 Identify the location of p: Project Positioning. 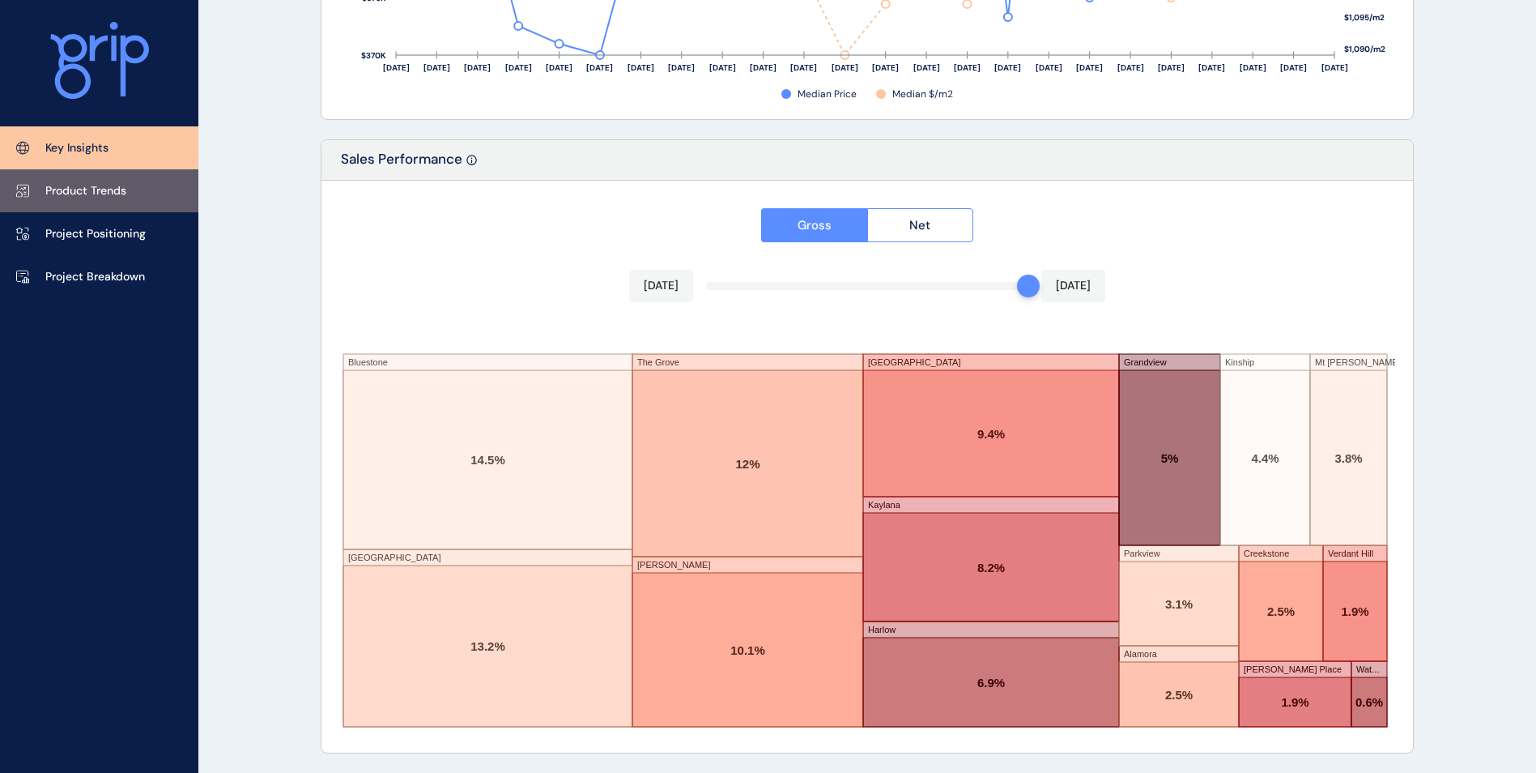
(96, 234).